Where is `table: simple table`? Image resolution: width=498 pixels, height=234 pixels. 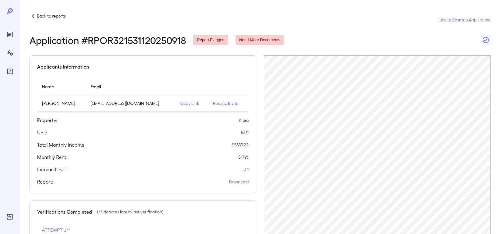 table: simple table is located at coordinates (143, 95).